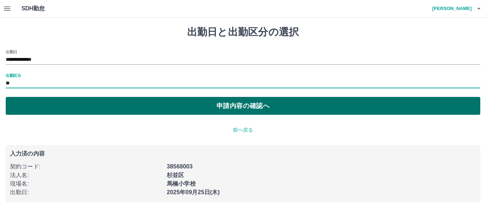 This screenshot has height=221, width=486. Describe the element at coordinates (86, 184) in the screenshot. I see `p: 現場名 :` at that location.